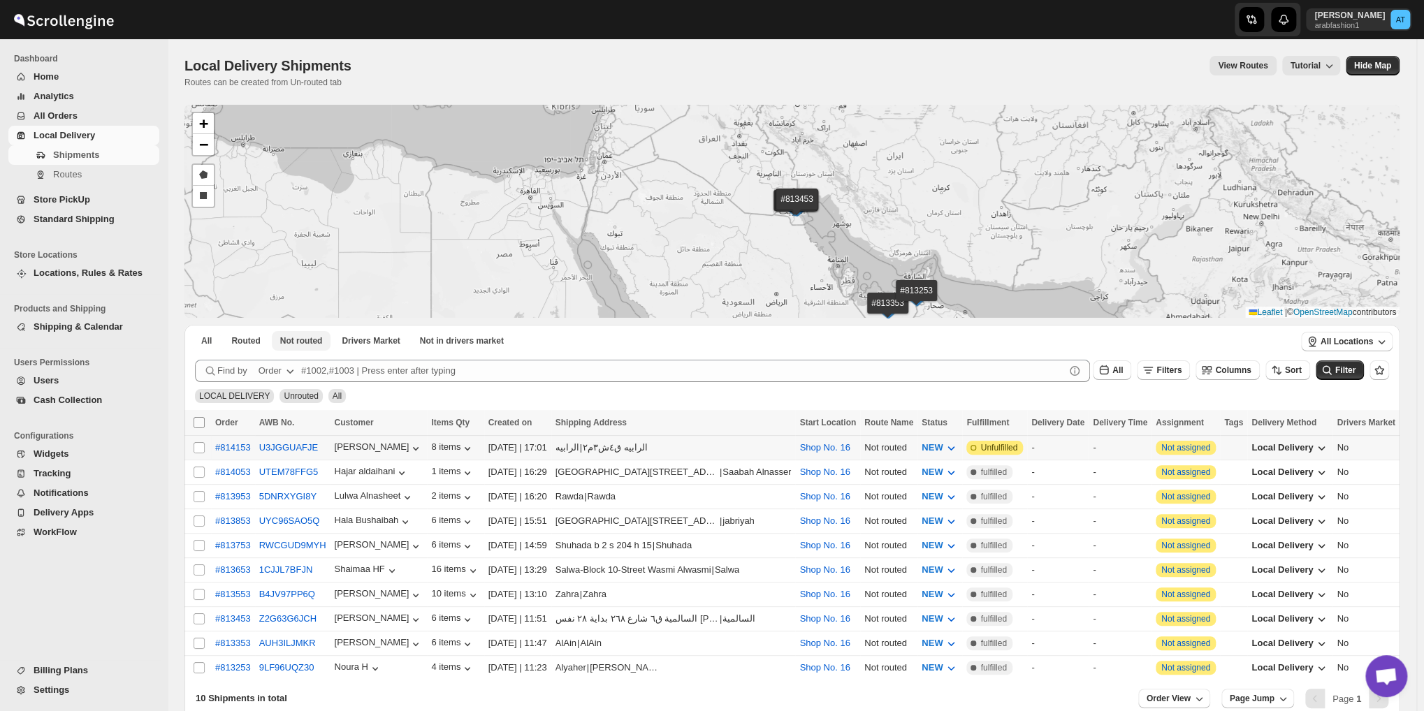  What do you see at coordinates (234, 396) in the screenshot?
I see `span: LOCAL DELIVERY` at bounding box center [234, 396].